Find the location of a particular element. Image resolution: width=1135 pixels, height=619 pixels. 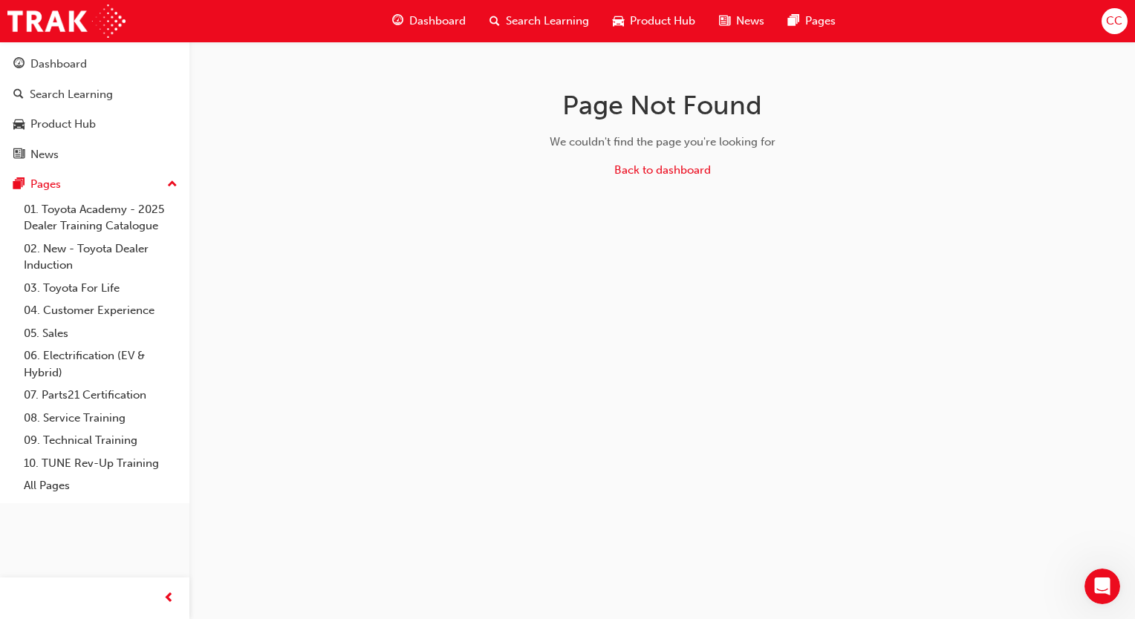

a: All Pages is located at coordinates (100, 486).